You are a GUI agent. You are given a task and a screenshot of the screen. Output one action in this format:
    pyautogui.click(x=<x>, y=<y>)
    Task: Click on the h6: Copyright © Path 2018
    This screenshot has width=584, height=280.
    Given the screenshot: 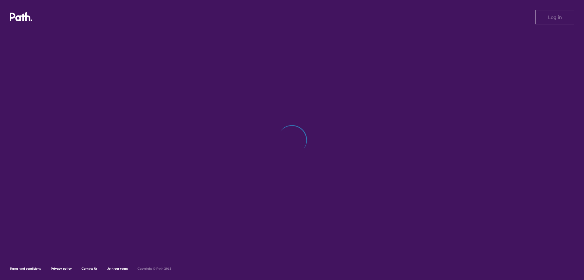 What is the action you would take?
    pyautogui.click(x=155, y=268)
    